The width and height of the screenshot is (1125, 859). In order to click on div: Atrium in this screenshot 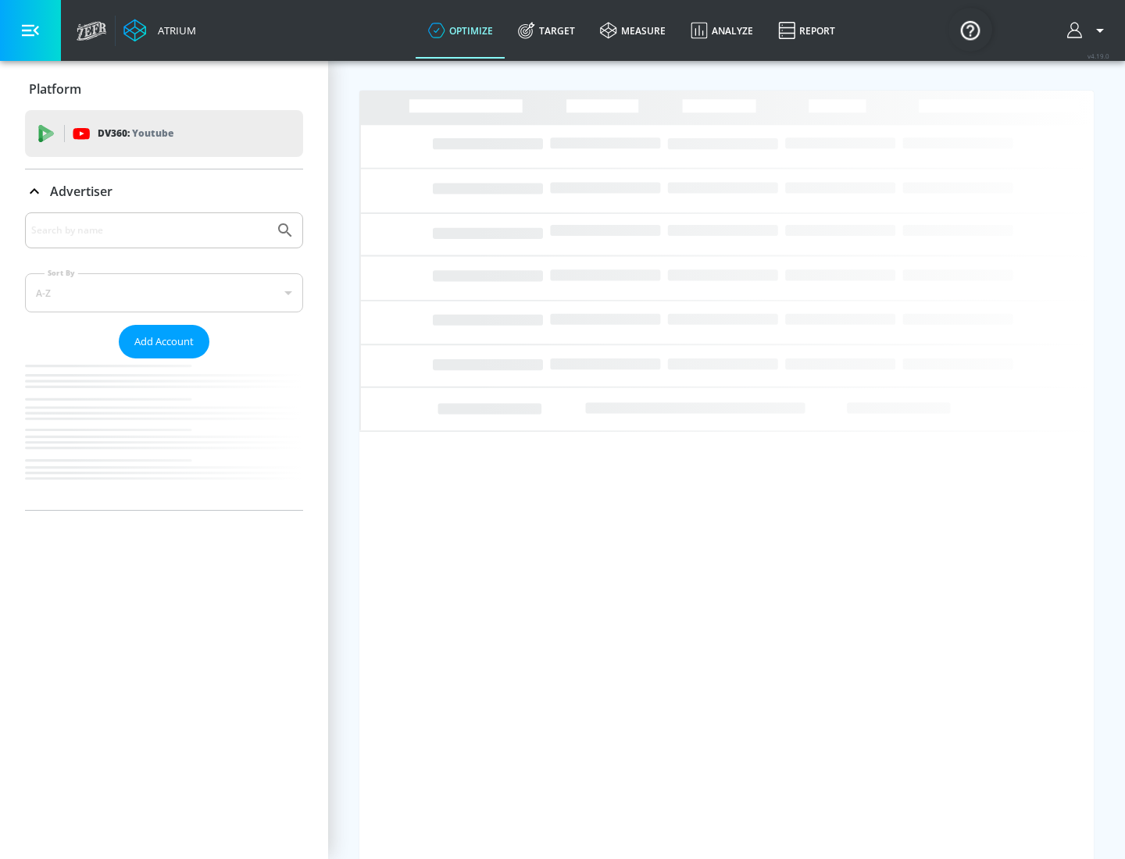, I will do `click(173, 30)`.